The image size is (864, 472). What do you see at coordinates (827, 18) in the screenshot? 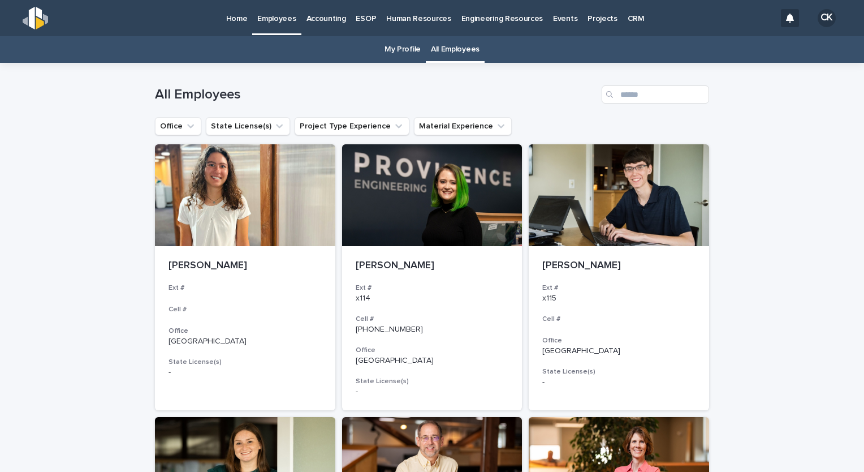
I see `div: CK` at bounding box center [827, 18].